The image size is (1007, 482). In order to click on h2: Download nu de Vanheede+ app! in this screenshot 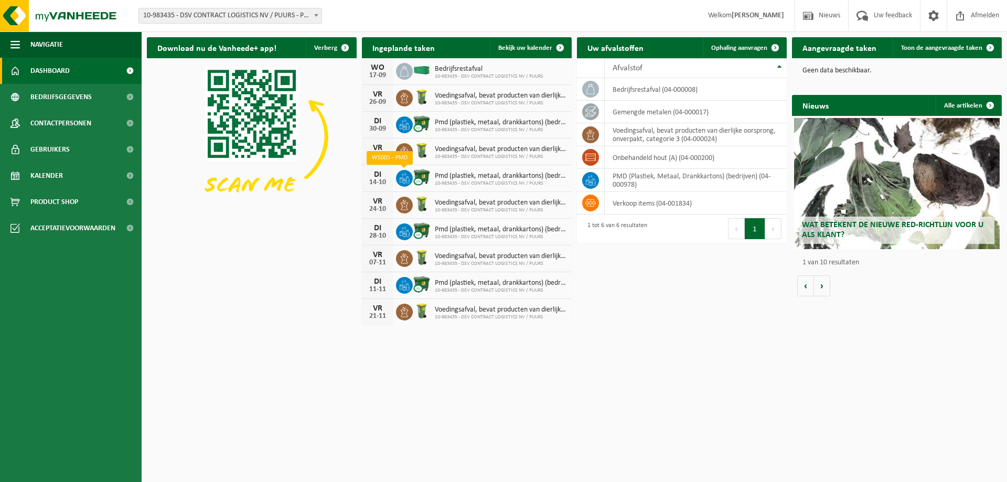, I will do `click(217, 47)`.